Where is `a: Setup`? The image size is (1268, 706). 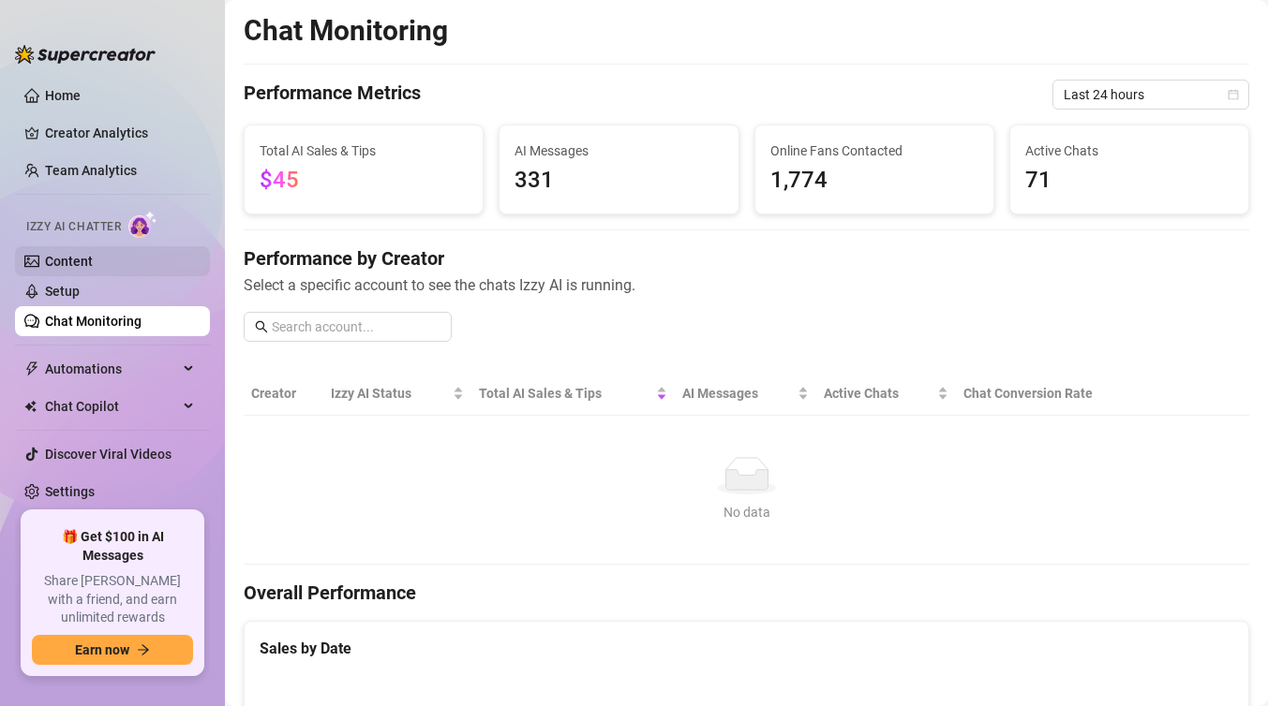 a: Setup is located at coordinates (62, 291).